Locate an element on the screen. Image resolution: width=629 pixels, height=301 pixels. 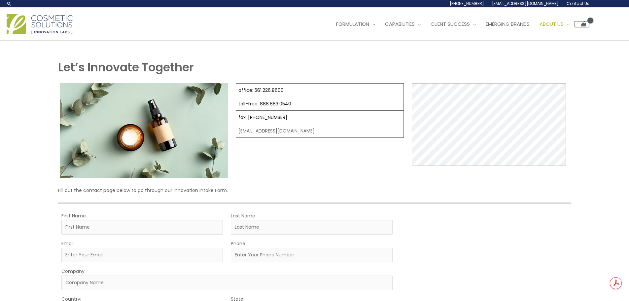
a: toll-free: 888.883.0540 is located at coordinates (265, 104).